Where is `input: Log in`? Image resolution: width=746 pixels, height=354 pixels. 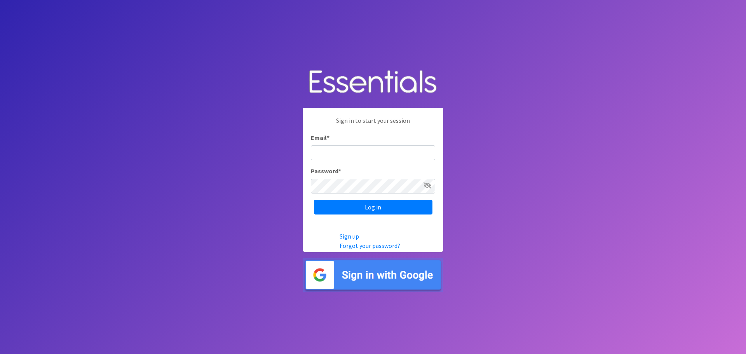
input: Log in is located at coordinates (373, 207).